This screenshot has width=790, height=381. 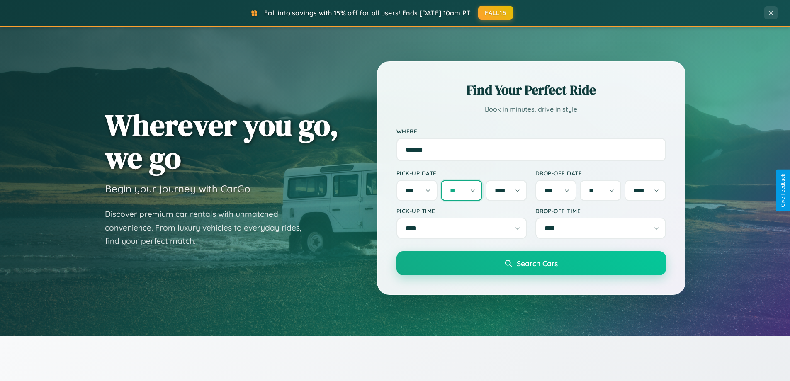 What do you see at coordinates (531, 131) in the screenshot?
I see `label: Where` at bounding box center [531, 131].